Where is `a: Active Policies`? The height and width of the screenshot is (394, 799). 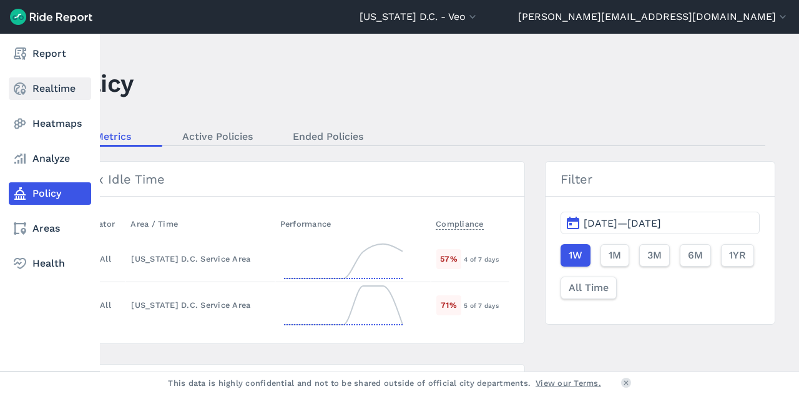
a: Active Policies is located at coordinates (217, 136).